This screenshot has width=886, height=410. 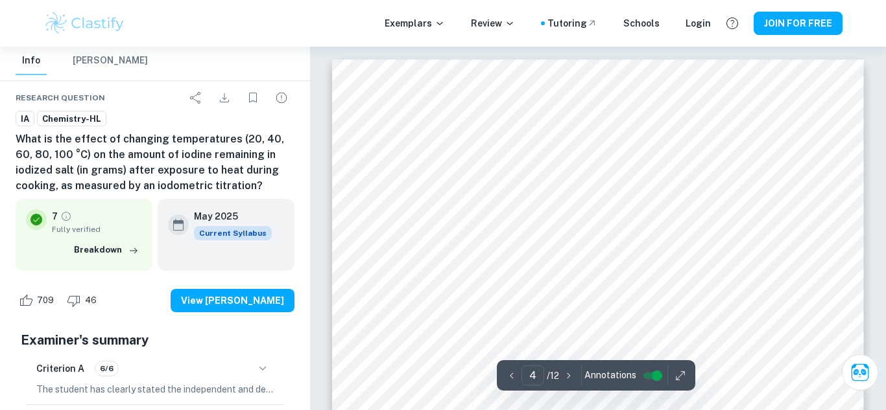 I want to click on div: This exemplar is based on the current syllabus. Feel free to refer to it for inspiration/ideas wh..., so click(x=233, y=233).